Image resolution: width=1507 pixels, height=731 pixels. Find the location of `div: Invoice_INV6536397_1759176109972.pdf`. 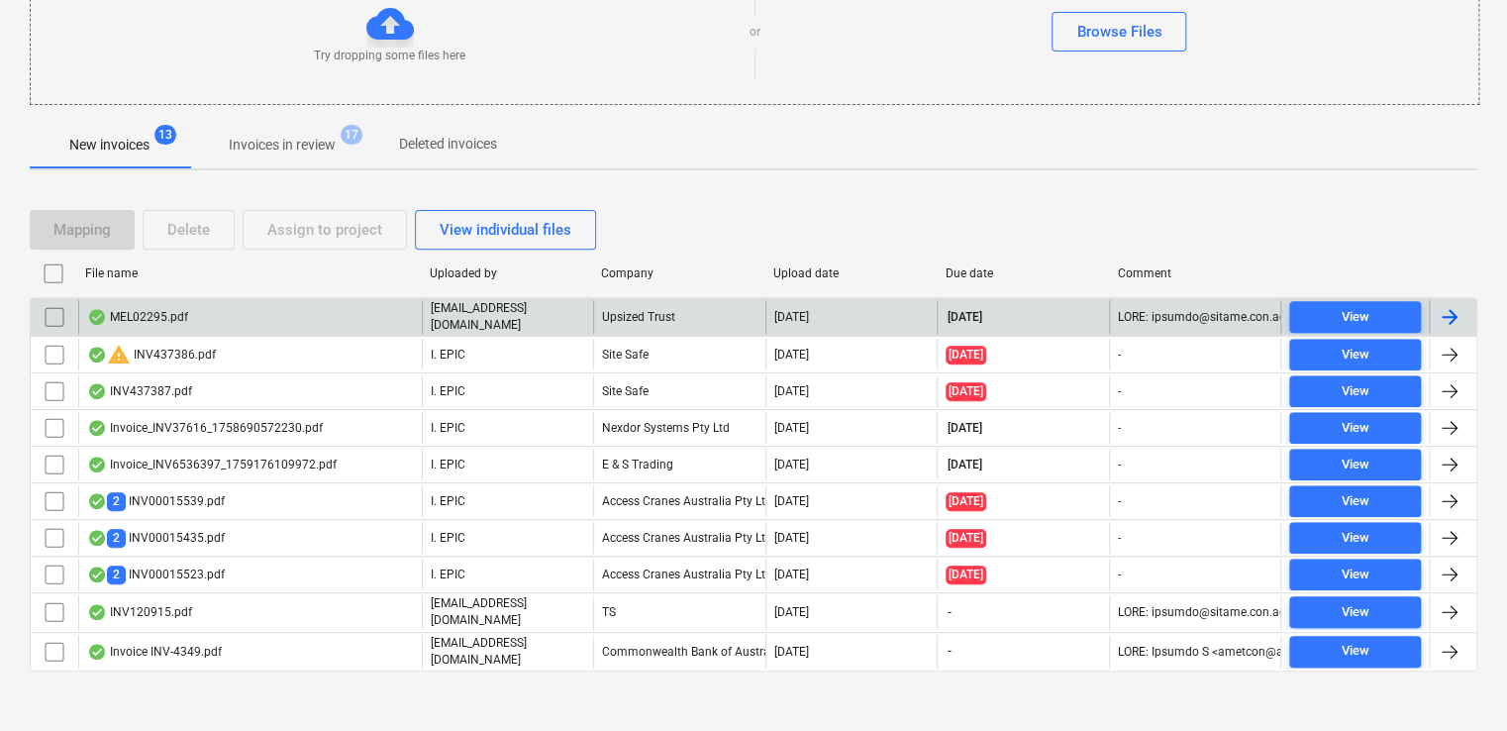

div: Invoice_INV6536397_1759176109972.pdf is located at coordinates (212, 464).